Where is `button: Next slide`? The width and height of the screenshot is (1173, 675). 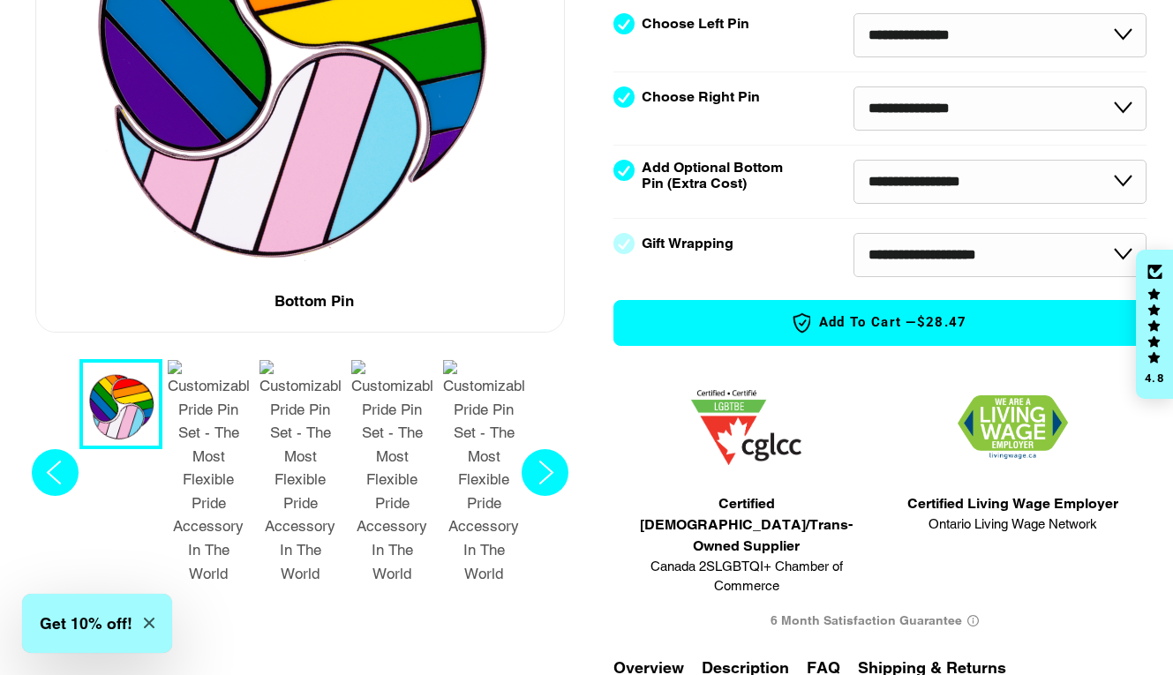 button: Next slide is located at coordinates (545, 476).